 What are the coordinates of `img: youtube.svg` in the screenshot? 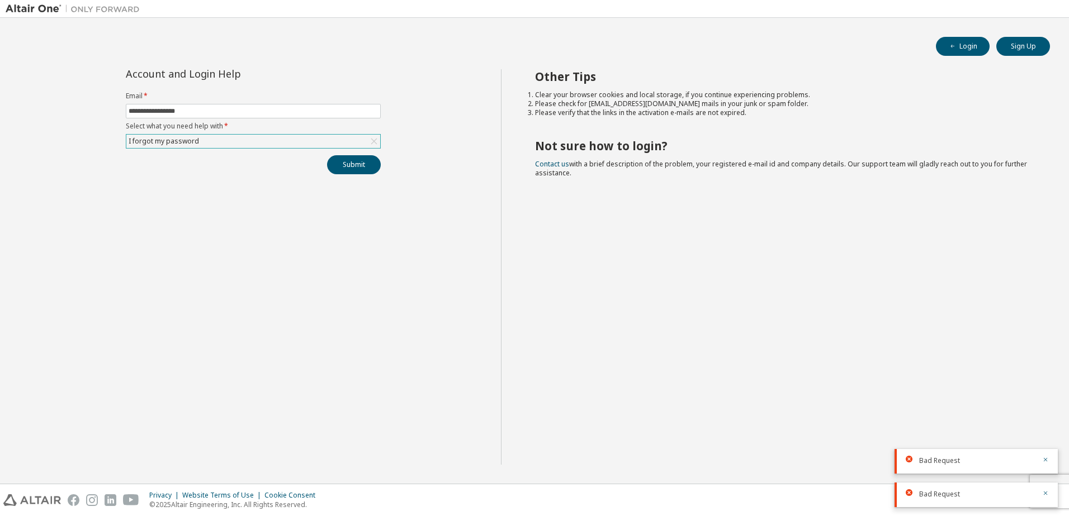 It's located at (131, 500).